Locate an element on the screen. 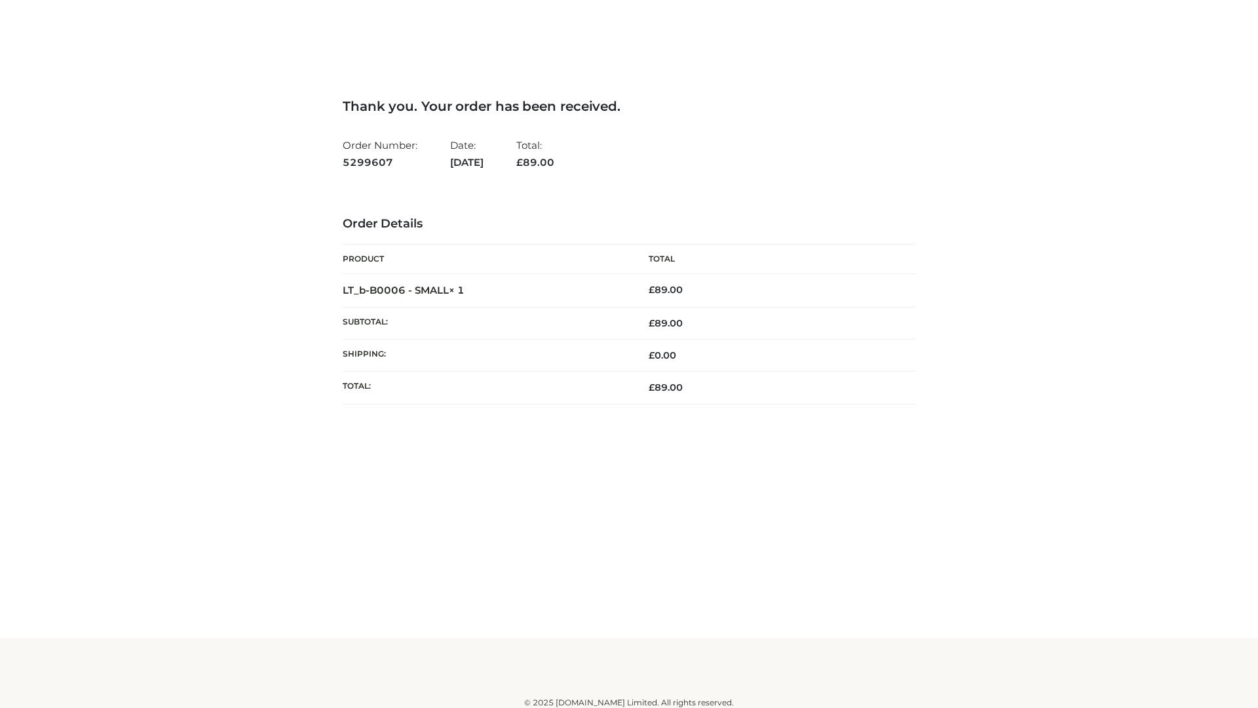 This screenshot has height=708, width=1258. h3: Order Details is located at coordinates (629, 224).